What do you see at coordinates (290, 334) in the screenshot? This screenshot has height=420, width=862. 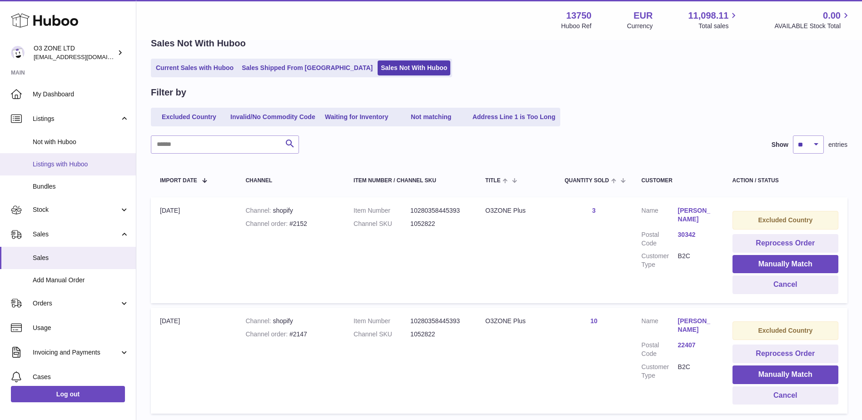 I see `div: #2147` at bounding box center [290, 334].